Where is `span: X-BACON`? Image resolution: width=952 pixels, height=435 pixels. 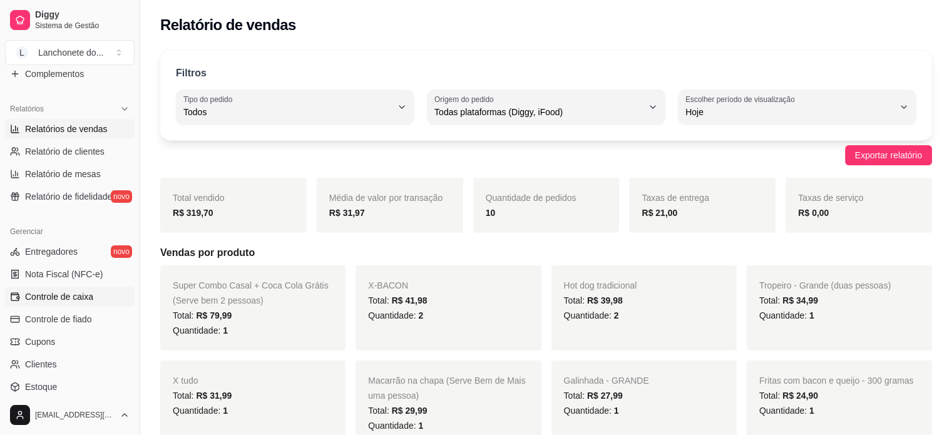 span: X-BACON is located at coordinates (388, 285).